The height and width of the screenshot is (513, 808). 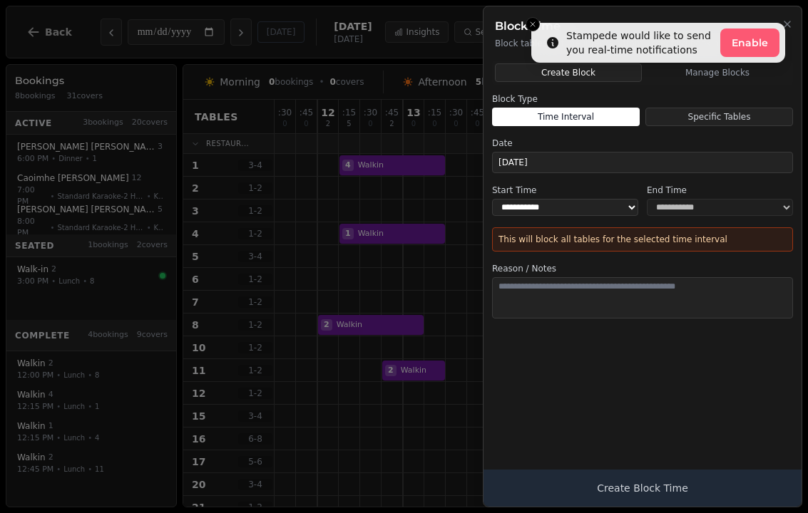 What do you see at coordinates (717, 73) in the screenshot?
I see `button: Manage Blocks` at bounding box center [717, 73].